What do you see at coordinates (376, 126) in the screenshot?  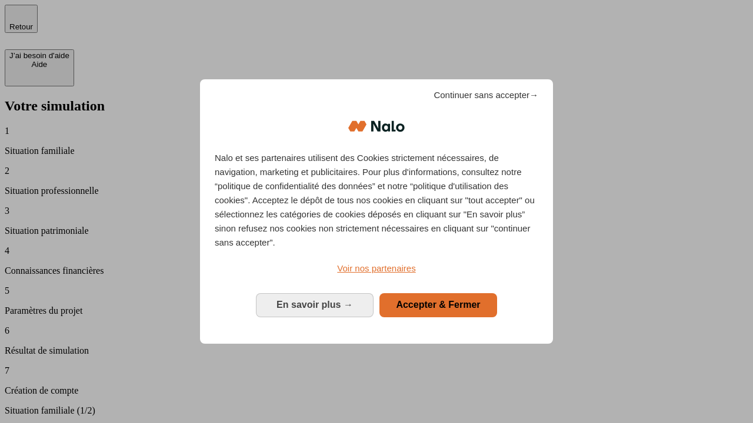 I see `img: Logo` at bounding box center [376, 126].